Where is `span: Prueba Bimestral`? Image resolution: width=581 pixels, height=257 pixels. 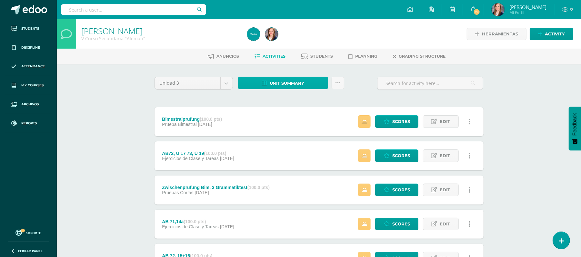 span: Prueba Bimestral is located at coordinates (179, 124).